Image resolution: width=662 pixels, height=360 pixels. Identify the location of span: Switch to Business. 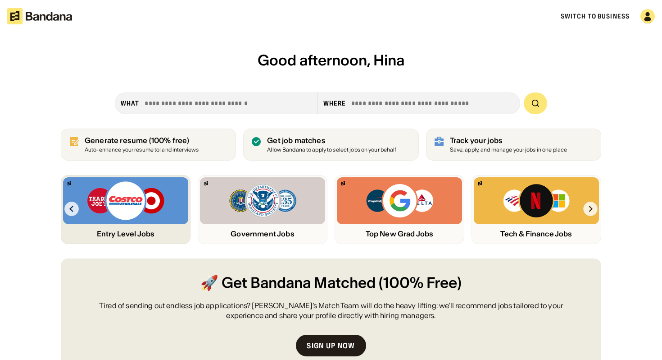
(595, 16).